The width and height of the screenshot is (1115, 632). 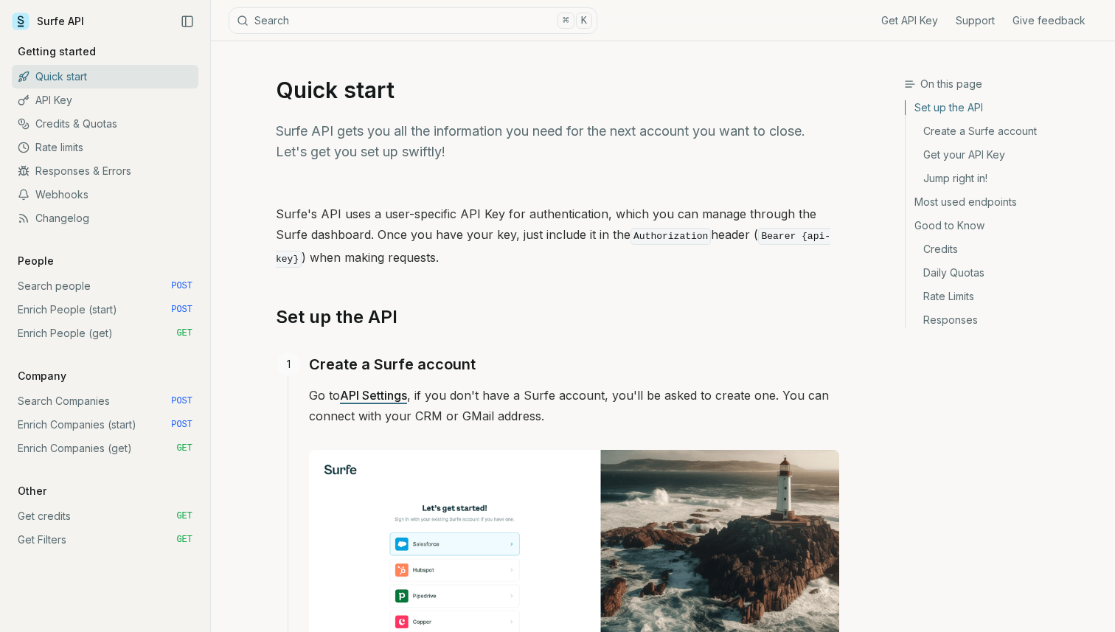 I want to click on a: Good to Know, so click(x=1004, y=226).